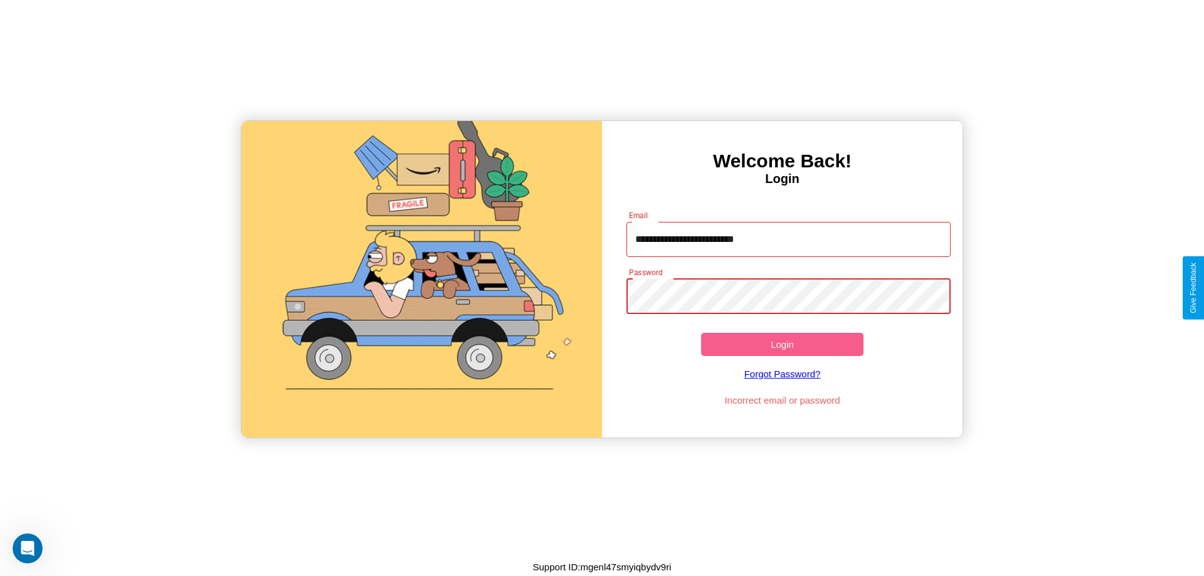 The width and height of the screenshot is (1204, 576). I want to click on p: Support ID: mgenl47smyiqbydv9ri, so click(602, 567).